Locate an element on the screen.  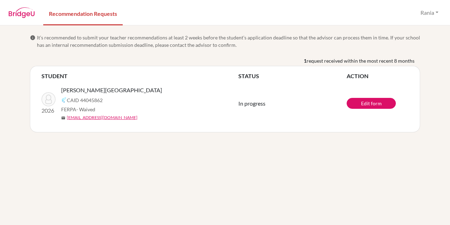
span: It’s recommended to submit your teacher recommendations at least 2 weeks before the student’s app... is located at coordinates (229, 41).